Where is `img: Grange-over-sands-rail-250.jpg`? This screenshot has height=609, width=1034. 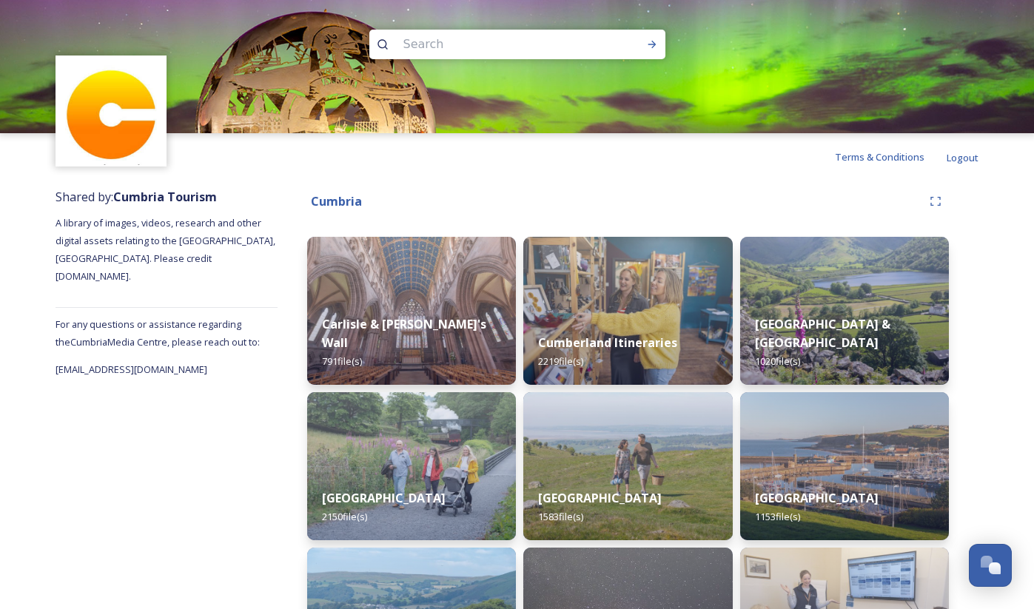 img: Grange-over-sands-rail-250.jpg is located at coordinates (628, 466).